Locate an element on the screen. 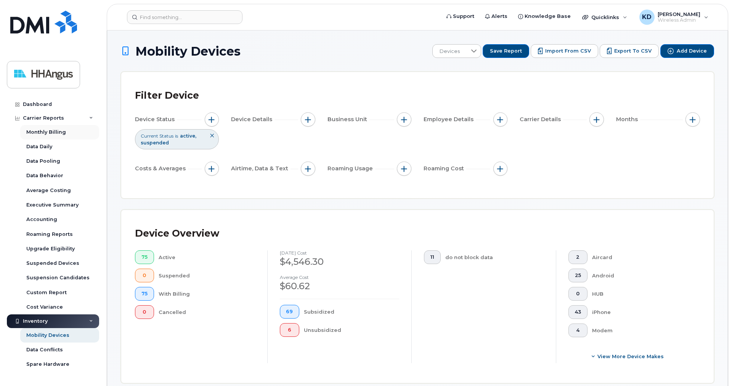  span: Current Status is located at coordinates (157, 136).